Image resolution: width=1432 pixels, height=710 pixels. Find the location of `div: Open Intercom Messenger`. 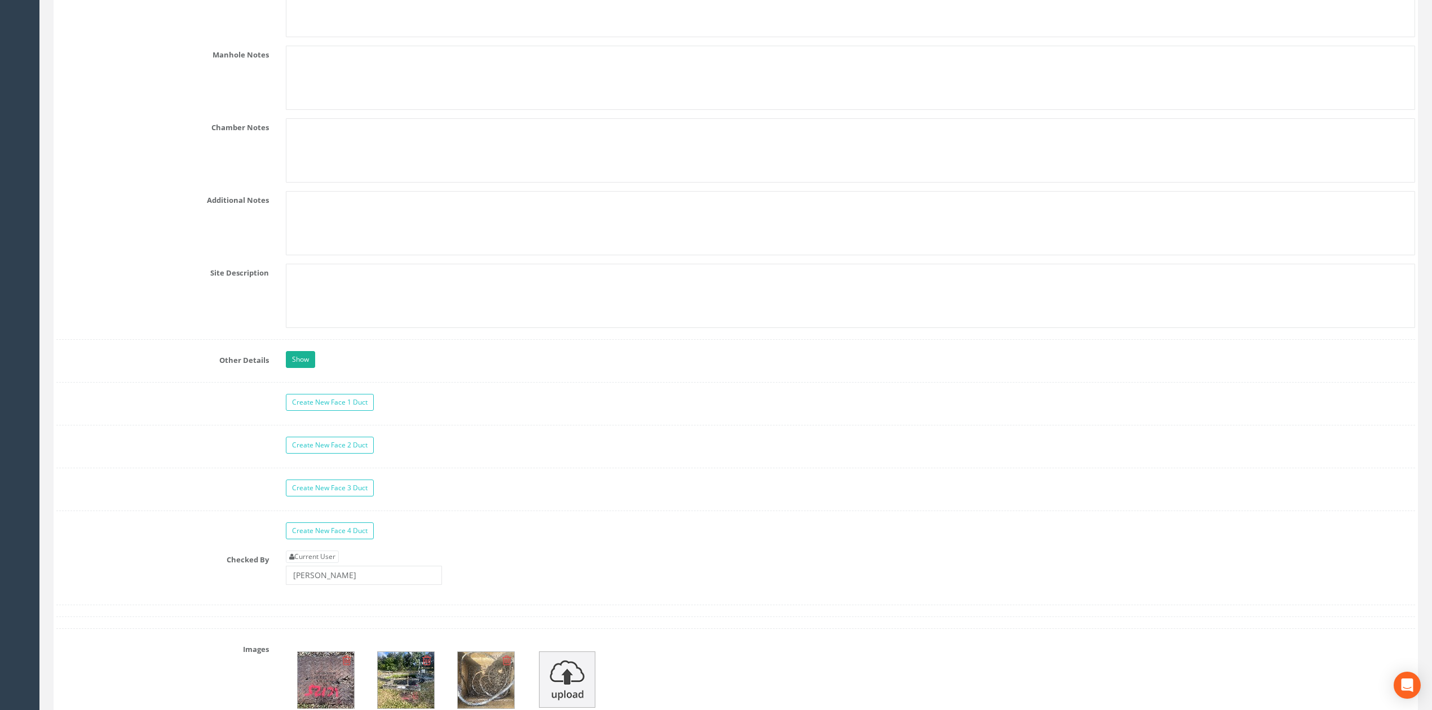

div: Open Intercom Messenger is located at coordinates (1407, 685).